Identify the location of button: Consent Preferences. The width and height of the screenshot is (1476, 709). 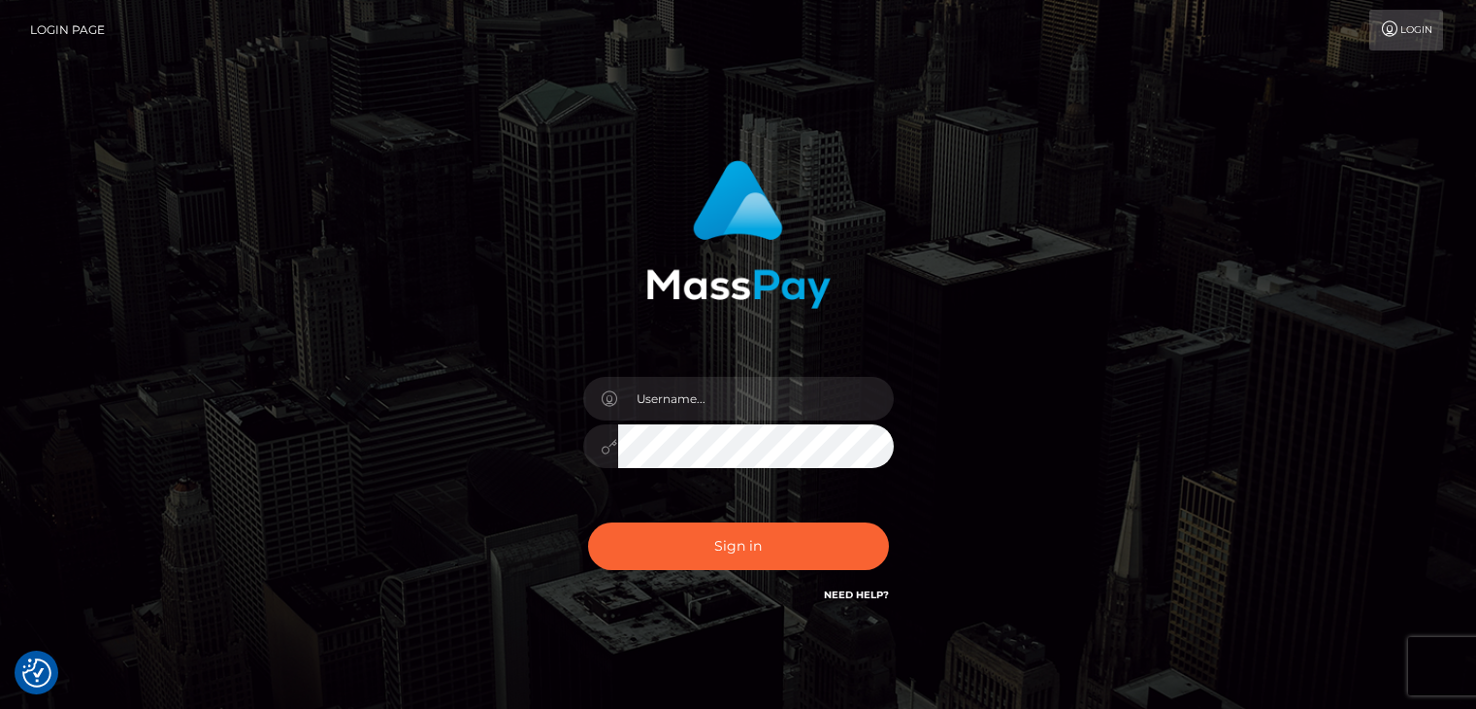
(37, 673).